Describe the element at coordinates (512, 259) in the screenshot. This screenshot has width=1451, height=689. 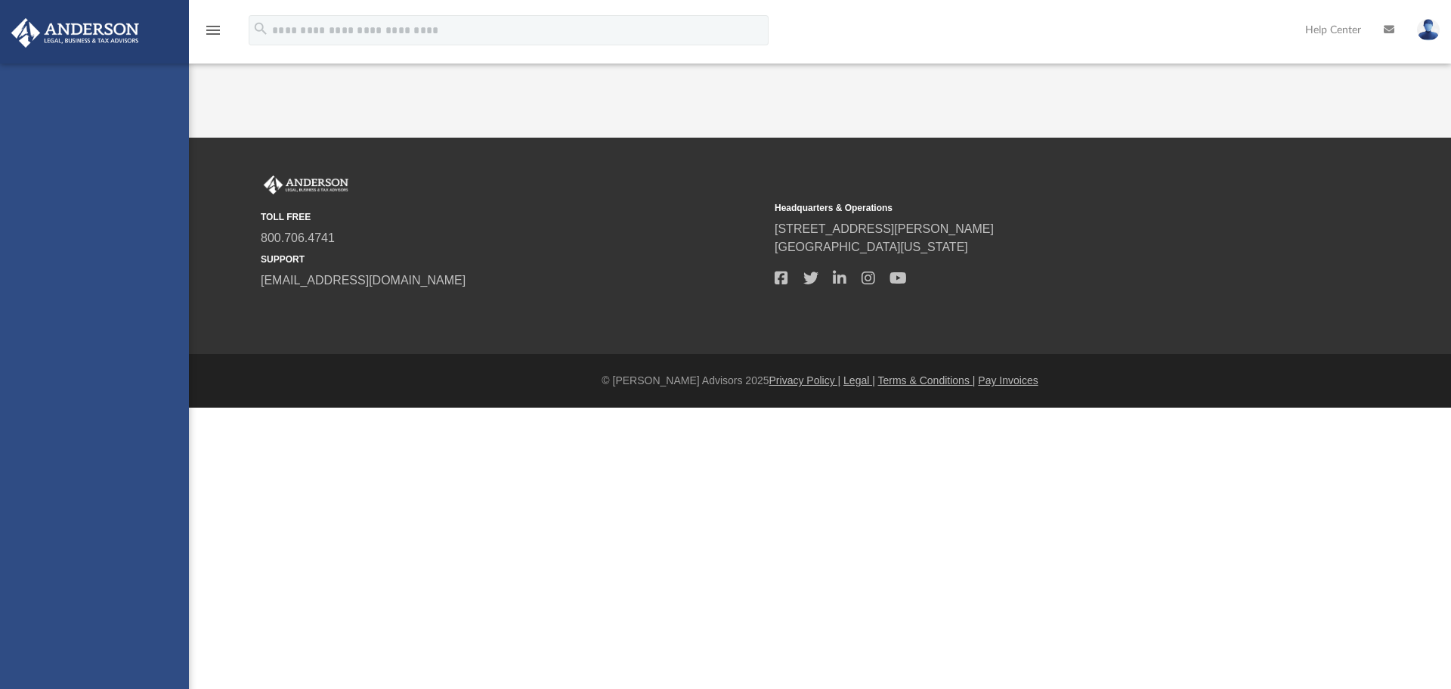
I see `small: SUPPORT` at that location.